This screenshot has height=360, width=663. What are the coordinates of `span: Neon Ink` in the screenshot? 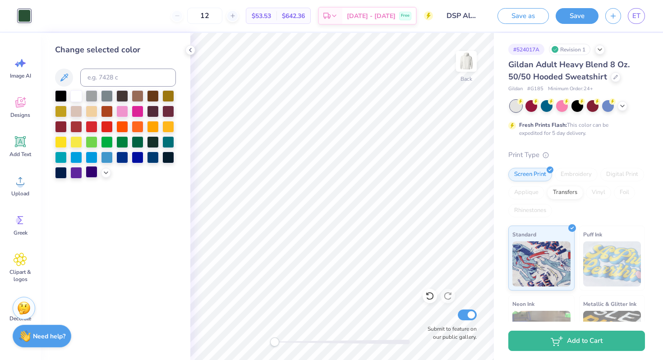 It's located at (523, 303).